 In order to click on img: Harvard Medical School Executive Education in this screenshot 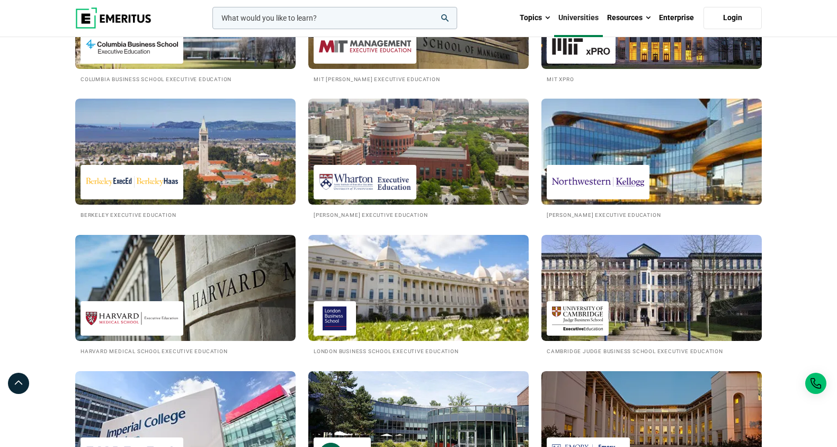, I will do `click(132, 318)`.